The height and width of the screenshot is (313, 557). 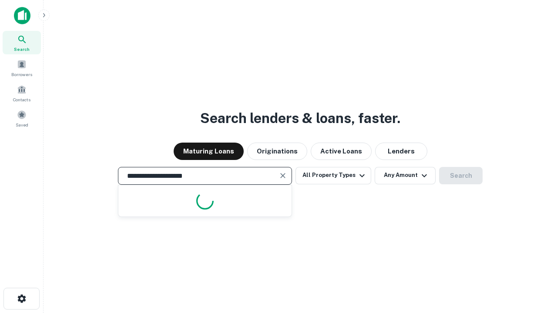 I want to click on button: Any Amount, so click(x=405, y=176).